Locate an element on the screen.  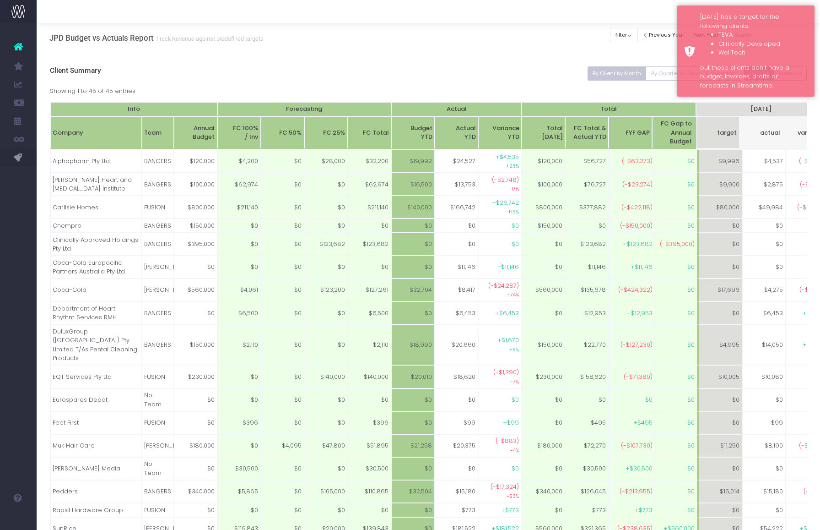
td: $24,527 is located at coordinates (456, 161).